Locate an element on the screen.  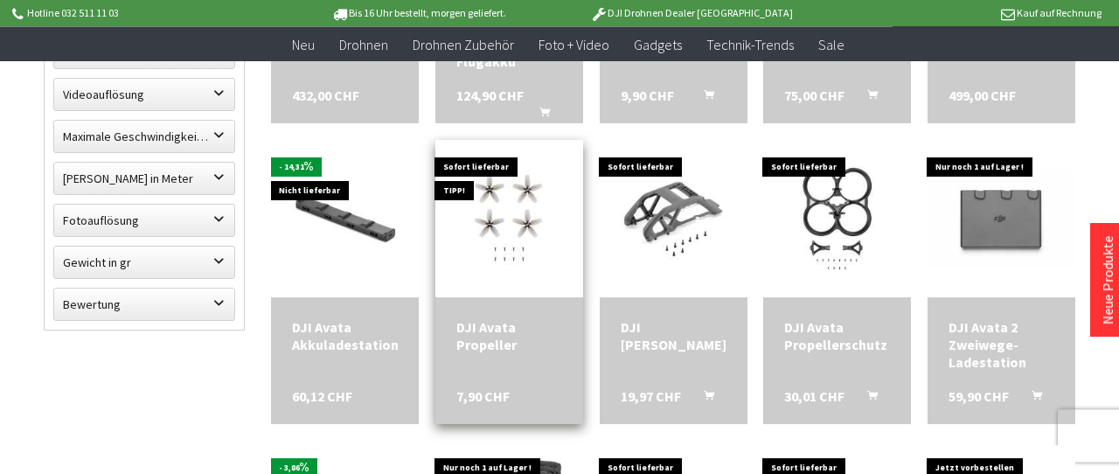
span: 124,90 CHF is located at coordinates (489, 95).